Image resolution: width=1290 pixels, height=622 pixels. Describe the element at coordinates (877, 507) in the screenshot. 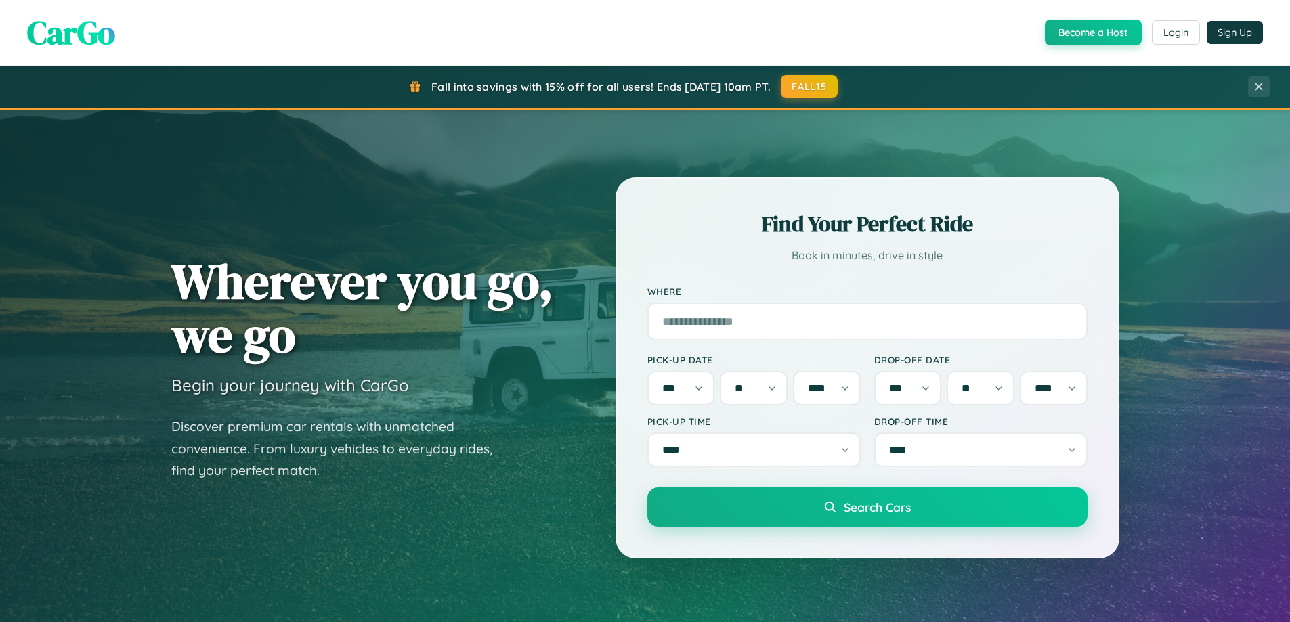

I see `span: Search Cars` at that location.